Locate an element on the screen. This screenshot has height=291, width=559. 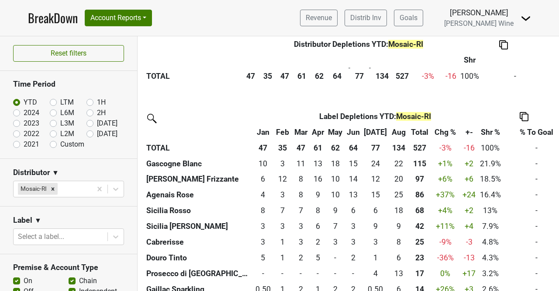
img: Copy to clipboard is located at coordinates (524, 116).